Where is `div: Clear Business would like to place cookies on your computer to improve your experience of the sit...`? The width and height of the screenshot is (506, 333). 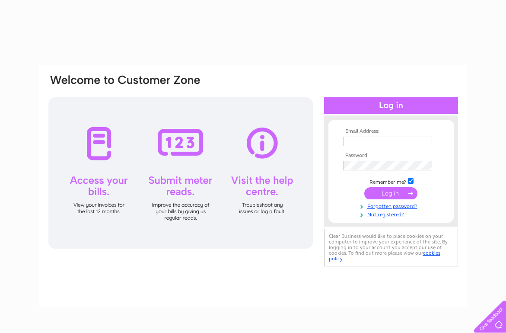
div: Clear Business would like to place cookies on your computer to improve your experience of the sit... is located at coordinates (391, 247).